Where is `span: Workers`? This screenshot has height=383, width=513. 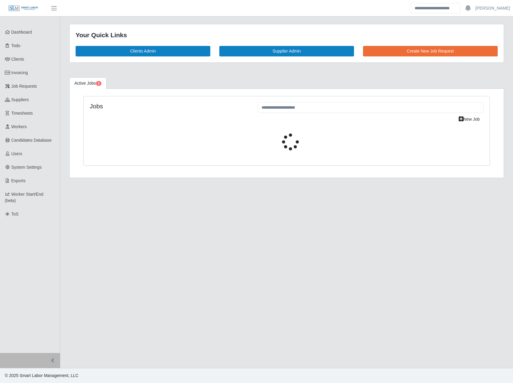
span: Workers is located at coordinates (19, 127).